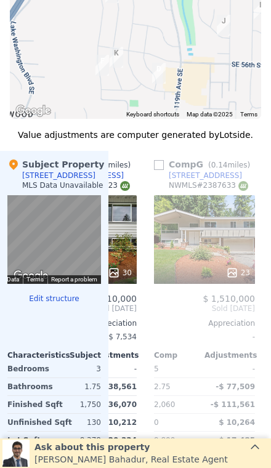 The image size is (271, 468). I want to click on span: -$ 20,334, so click(117, 441).